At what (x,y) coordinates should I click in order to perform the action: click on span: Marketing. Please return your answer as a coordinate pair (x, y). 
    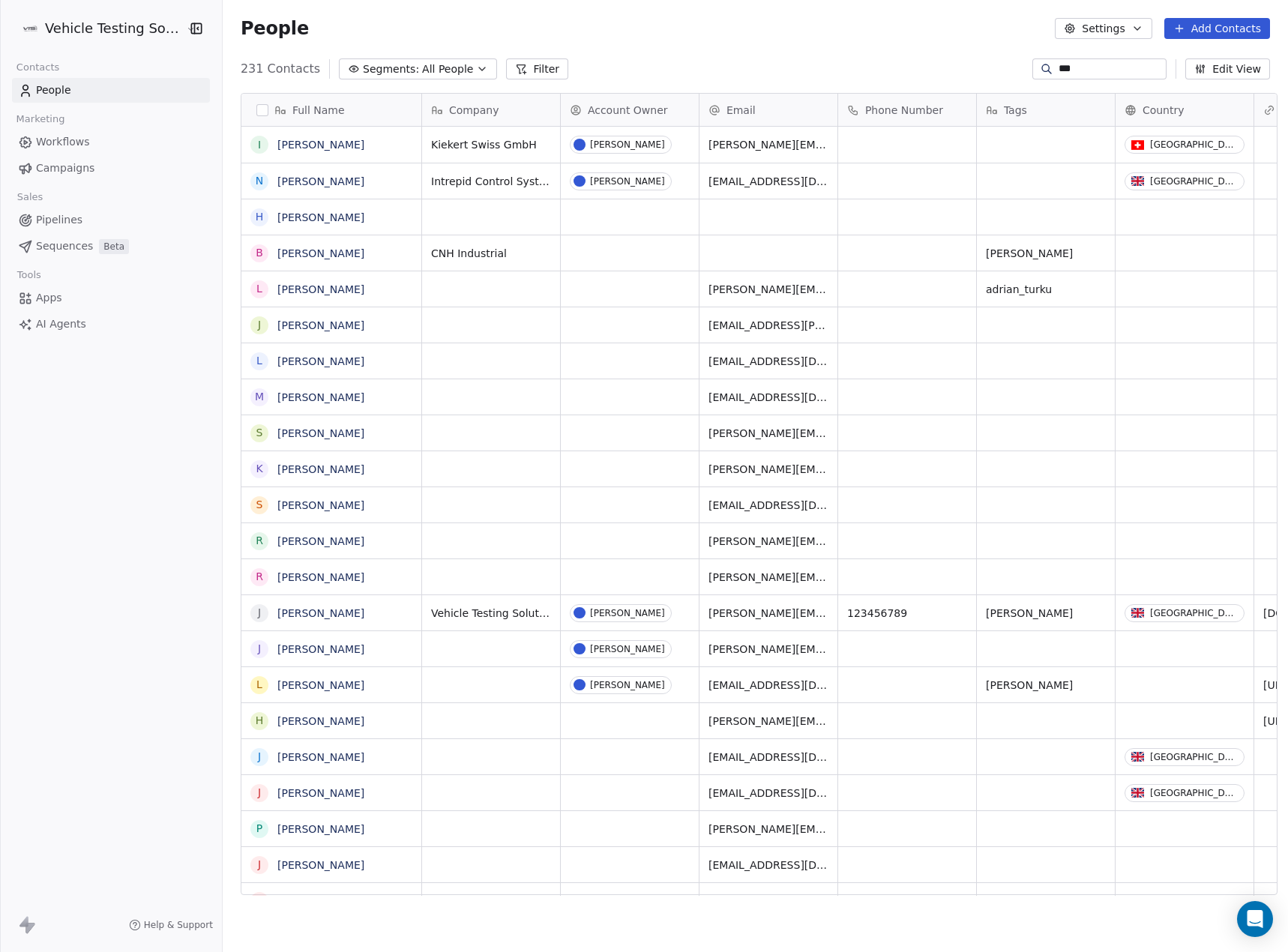
    Looking at the image, I should click on (41, 119).